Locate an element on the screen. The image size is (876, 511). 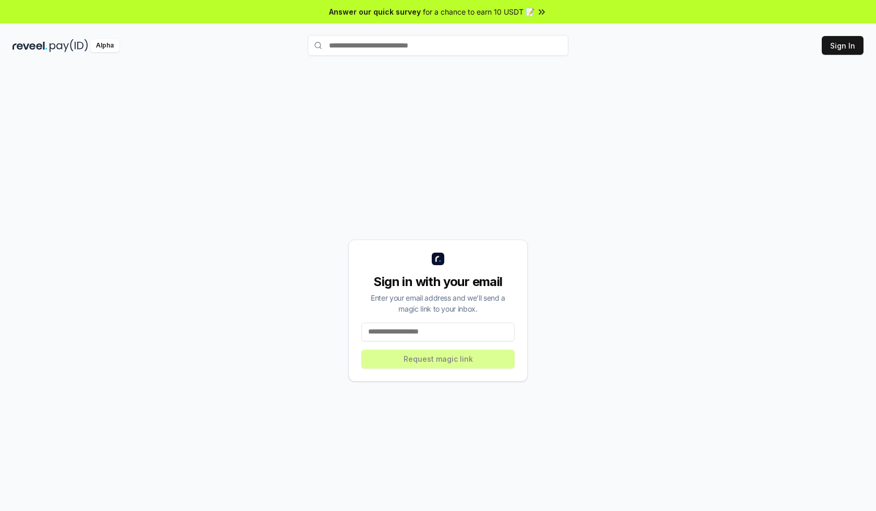
span: Answer our quick survey is located at coordinates (375, 11).